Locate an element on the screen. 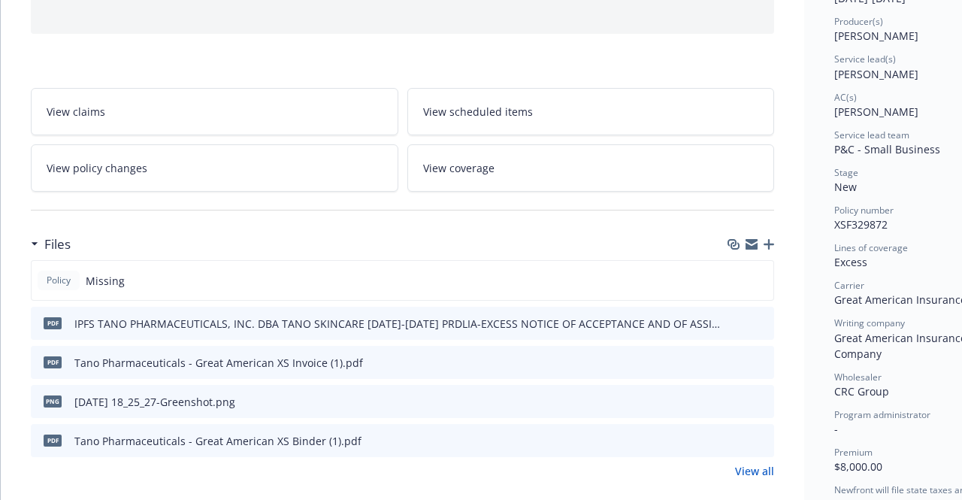 The height and width of the screenshot is (500, 962). span: Policy number is located at coordinates (864, 210).